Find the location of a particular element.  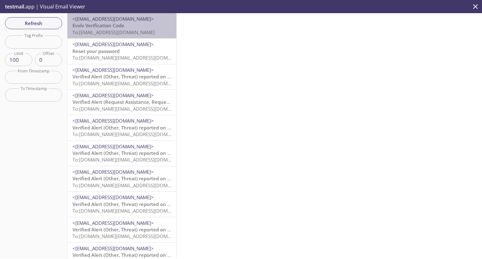

span: Reset your password is located at coordinates (96, 51).